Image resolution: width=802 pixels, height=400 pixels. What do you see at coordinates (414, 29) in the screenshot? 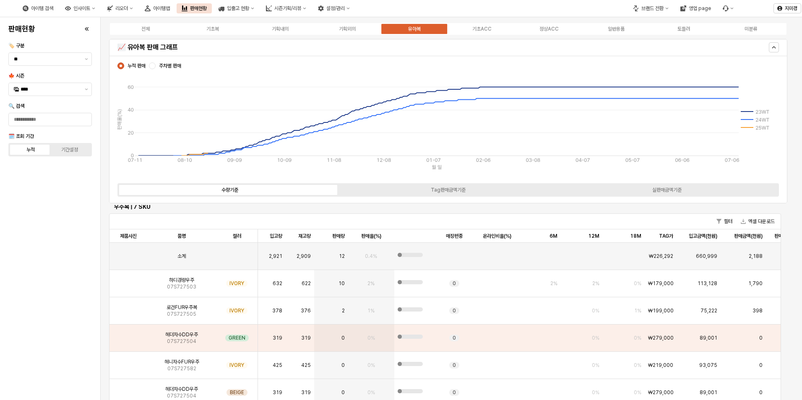
I see `div: 유아복` at bounding box center [414, 29].